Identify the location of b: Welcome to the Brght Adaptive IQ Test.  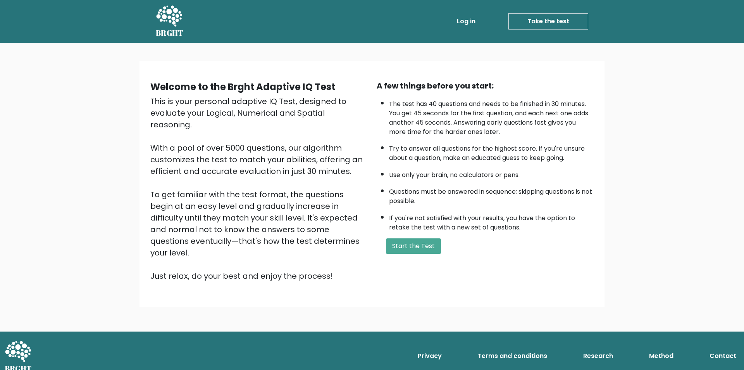
(243, 86).